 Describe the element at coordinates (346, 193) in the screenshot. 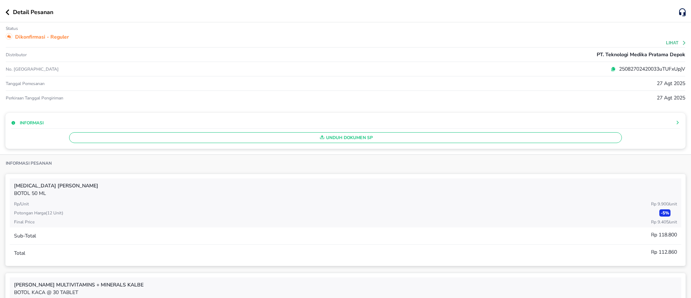

I see `p: BOTOL 50 ML` at that location.